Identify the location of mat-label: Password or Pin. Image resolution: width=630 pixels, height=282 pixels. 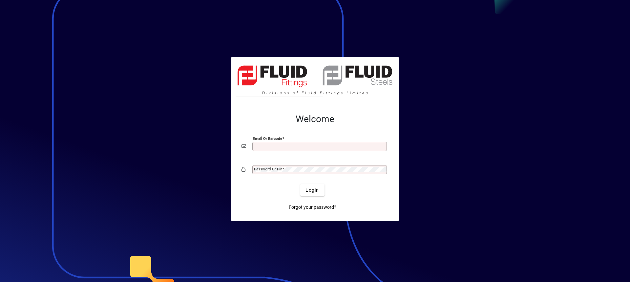
(268, 169).